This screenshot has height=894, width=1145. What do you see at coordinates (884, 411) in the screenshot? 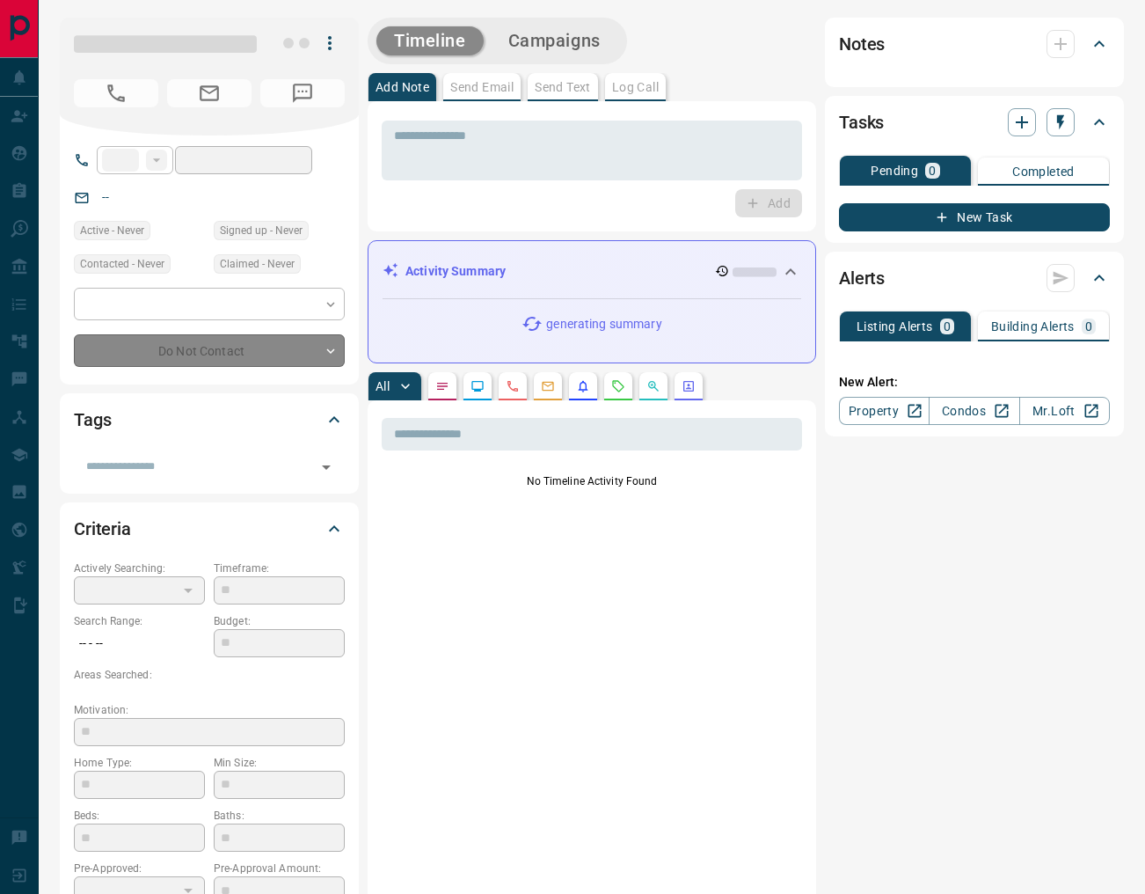
I see `a: Property` at bounding box center [884, 411].